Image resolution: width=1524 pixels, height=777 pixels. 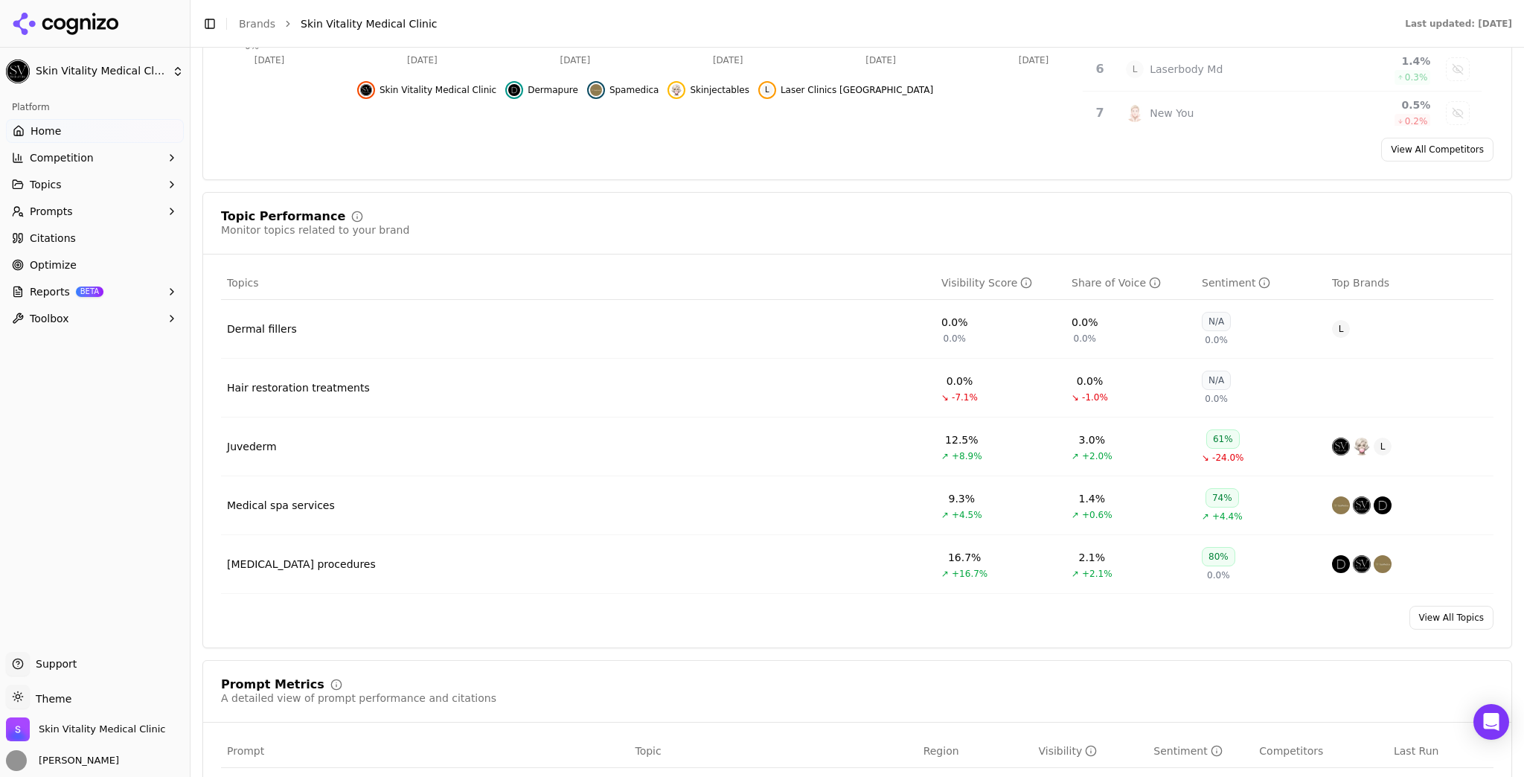 I want to click on div: 16.7%, so click(x=964, y=557).